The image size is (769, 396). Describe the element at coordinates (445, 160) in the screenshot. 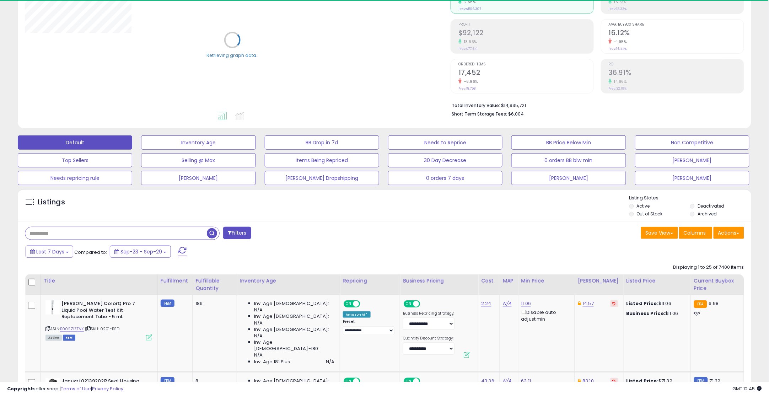

I see `button: 30 Day Decrease` at that location.